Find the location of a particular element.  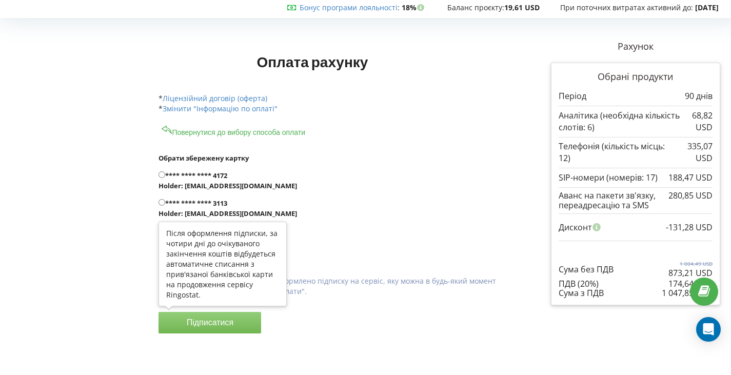

label: Обрати збережену картку is located at coordinates (335, 158).